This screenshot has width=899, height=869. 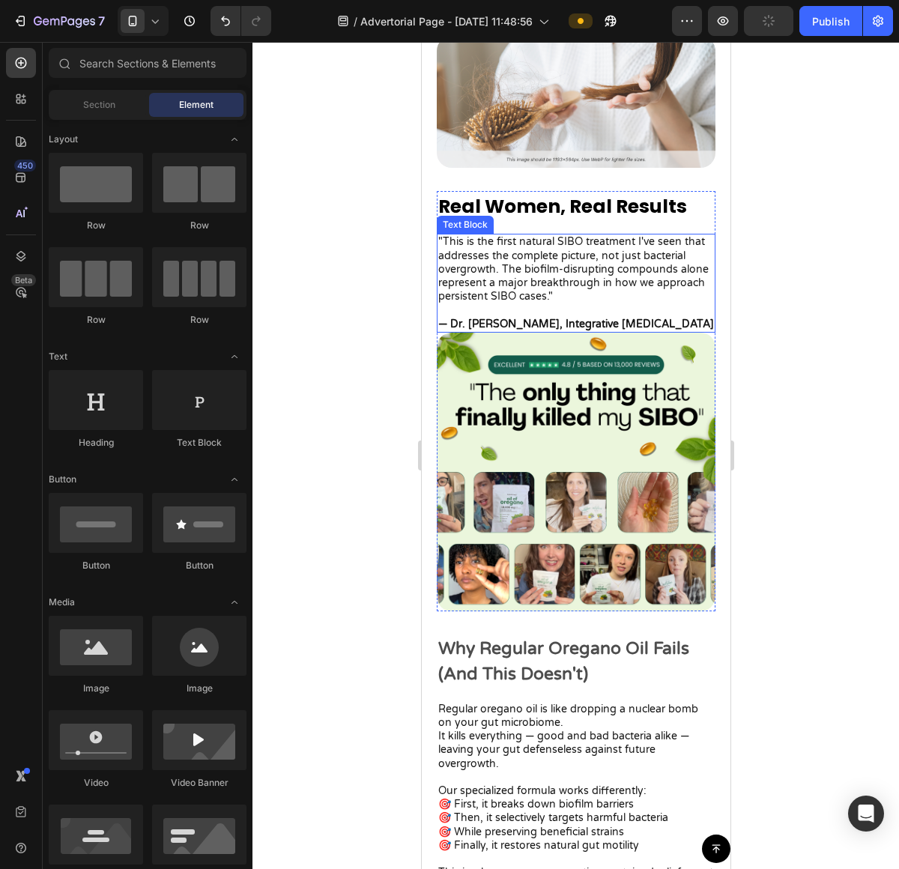 What do you see at coordinates (148, 63) in the screenshot?
I see `input: Search Sections & Elements` at bounding box center [148, 63].